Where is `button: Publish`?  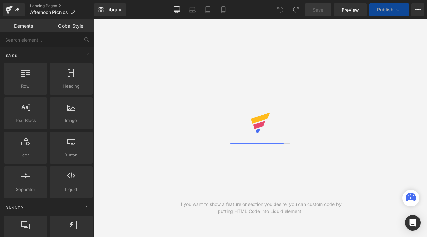 button: Publish is located at coordinates (390, 10).